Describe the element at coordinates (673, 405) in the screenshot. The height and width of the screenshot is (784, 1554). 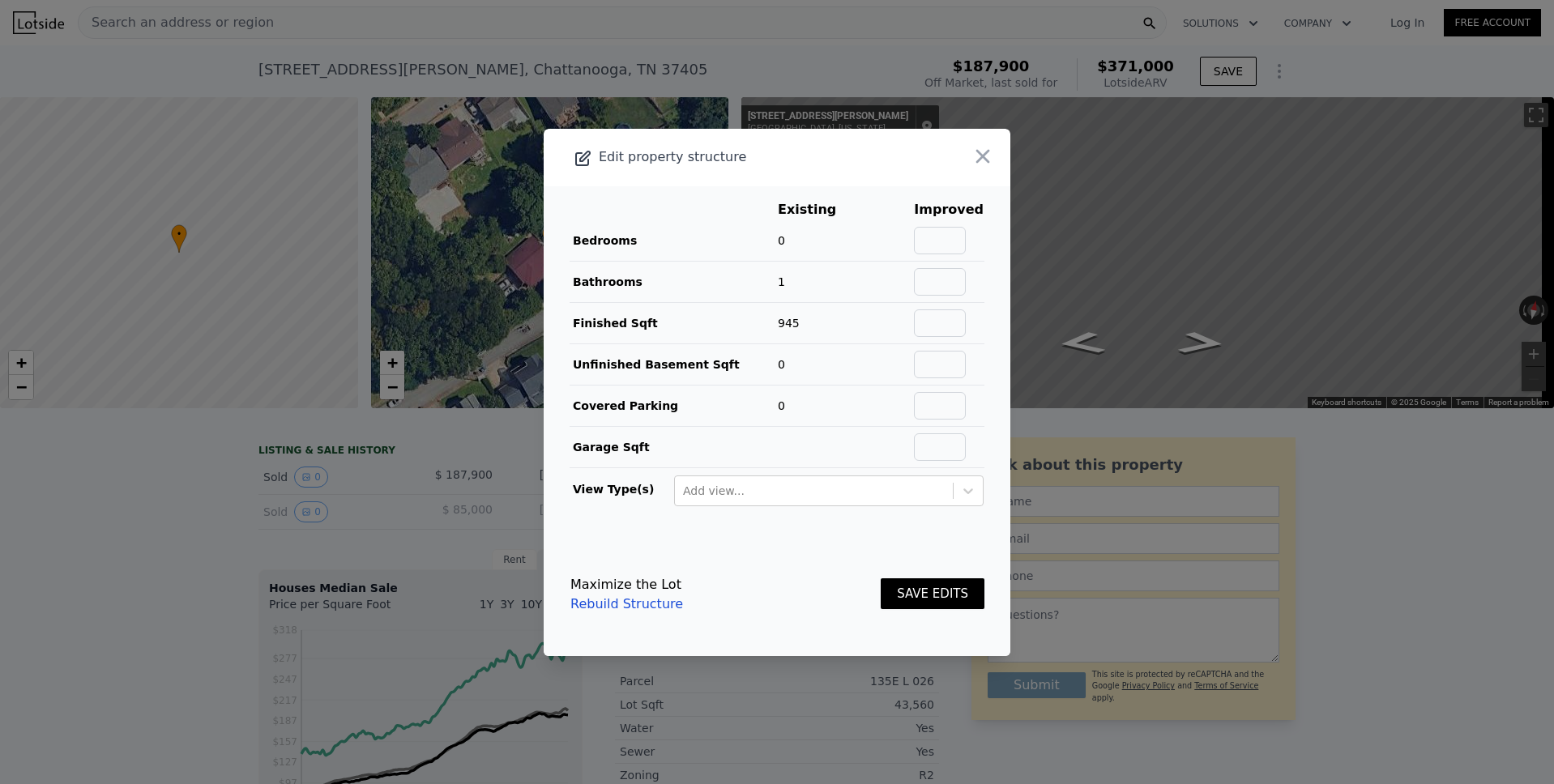
I see `td: Covered Parking` at that location.